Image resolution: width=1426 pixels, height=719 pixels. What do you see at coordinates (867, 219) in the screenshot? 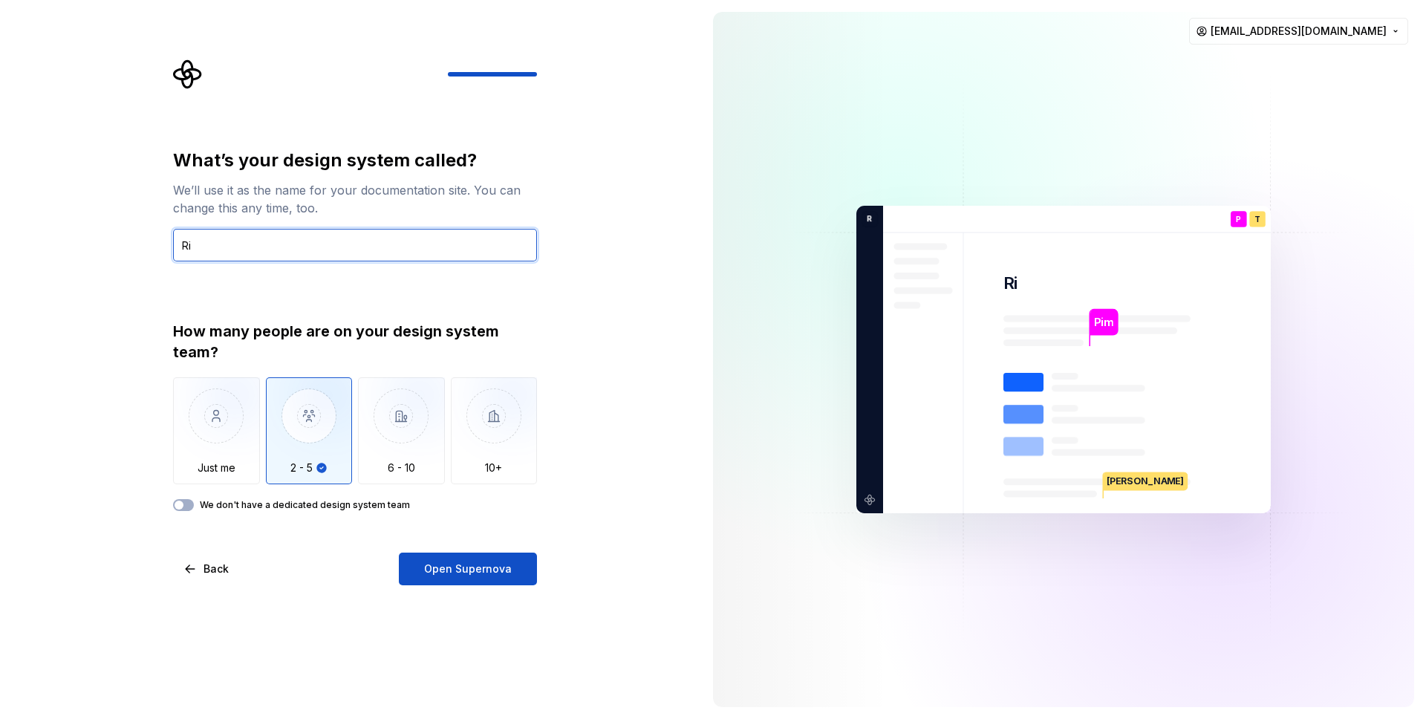
I see `p: R` at bounding box center [867, 219].